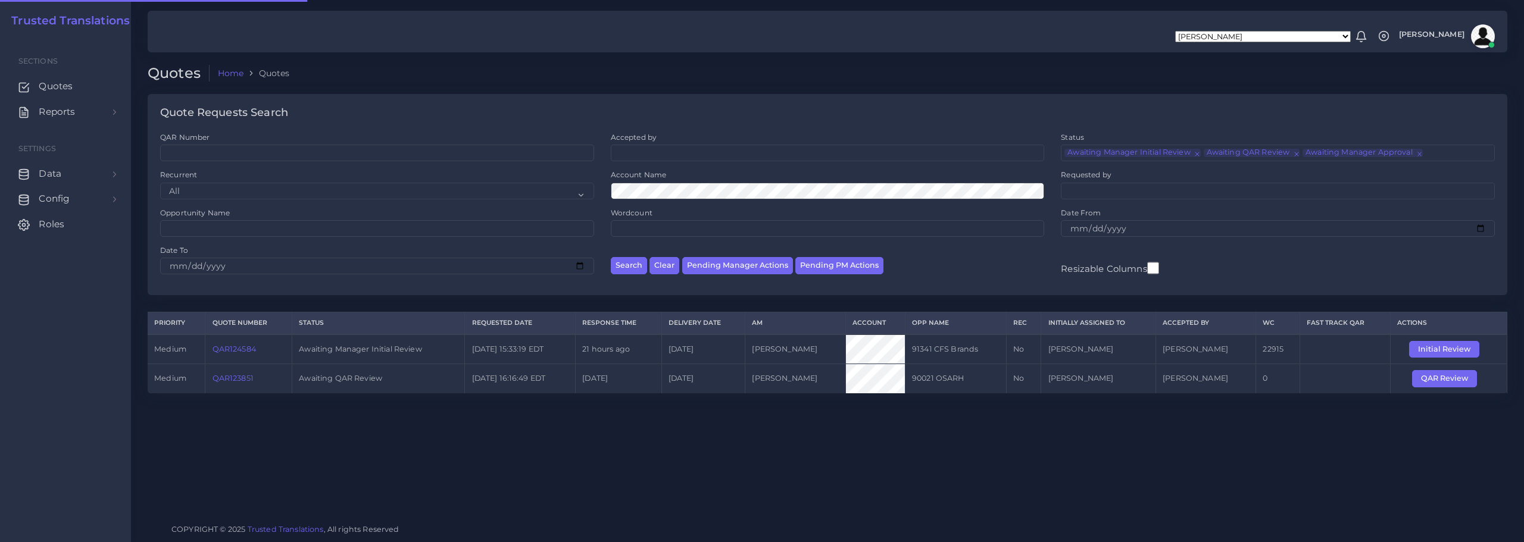 The height and width of the screenshot is (542, 1524). What do you see at coordinates (1024, 323) in the screenshot?
I see `th: REC` at bounding box center [1024, 323].